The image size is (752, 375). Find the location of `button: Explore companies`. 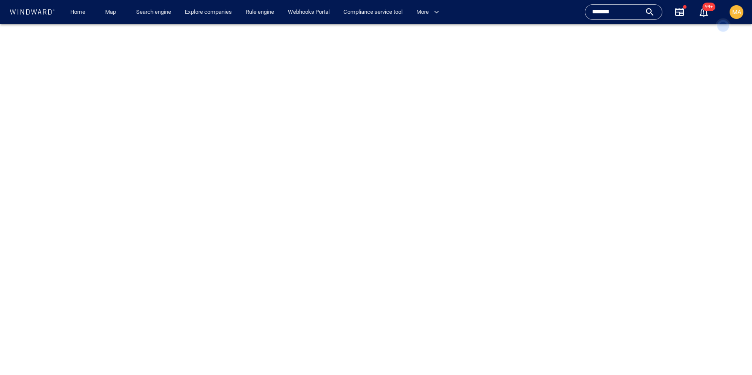

button: Explore companies is located at coordinates (208, 12).